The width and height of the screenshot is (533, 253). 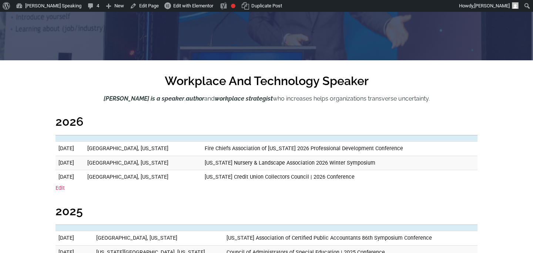 What do you see at coordinates (233, 6) in the screenshot?
I see `div: Needs improvement` at bounding box center [233, 6].